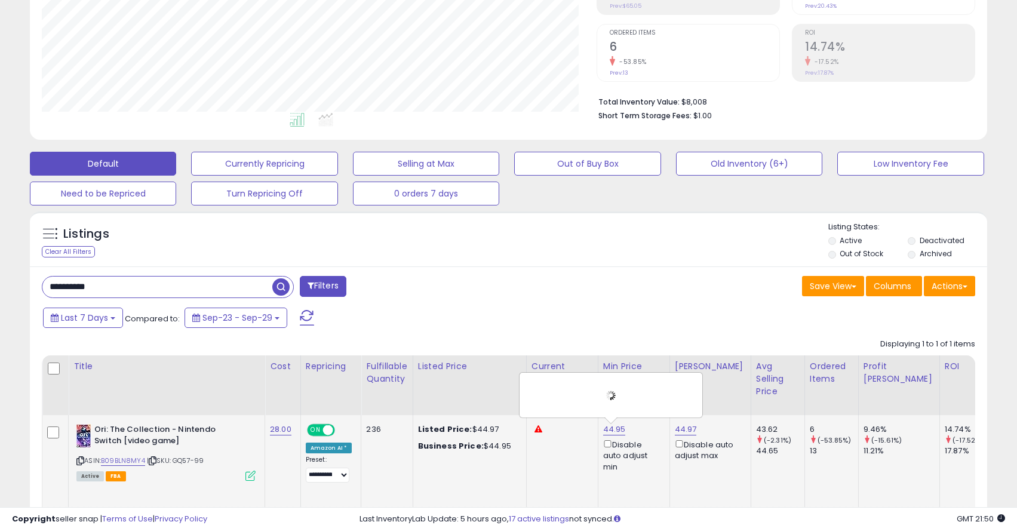  I want to click on div: seller snap | |, so click(109, 519).